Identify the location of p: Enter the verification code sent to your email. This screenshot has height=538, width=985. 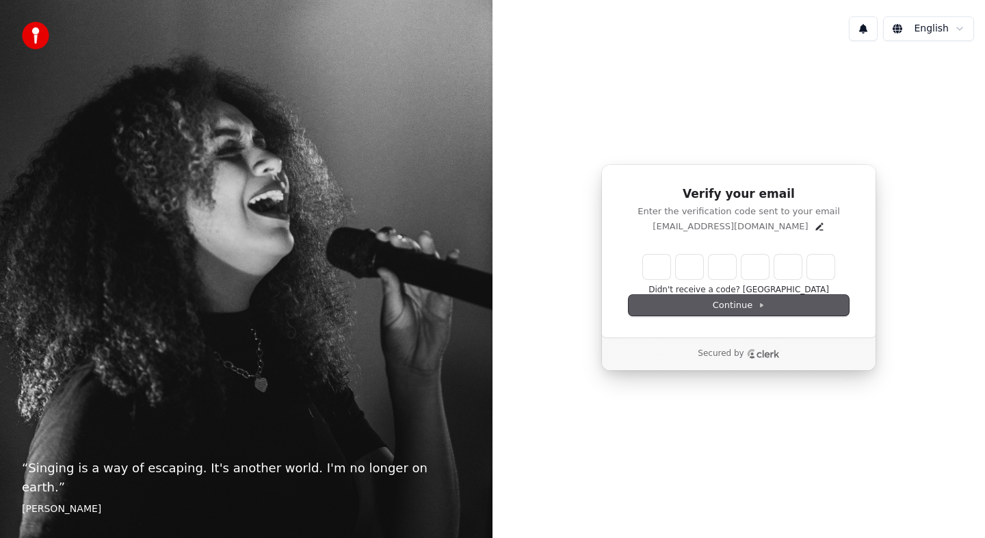
(739, 211).